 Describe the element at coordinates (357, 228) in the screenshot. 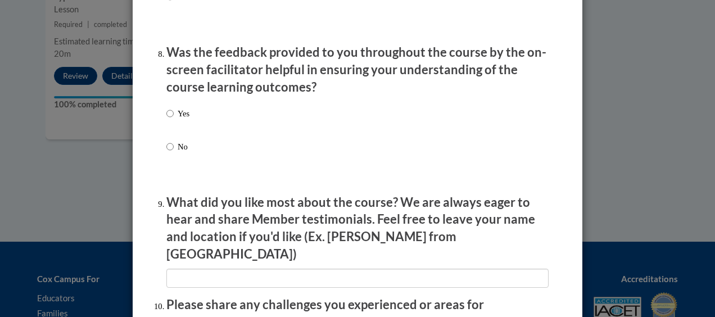

I see `p: What did you like most about the course? We are always eager to hear and share Member testimonial...` at that location.